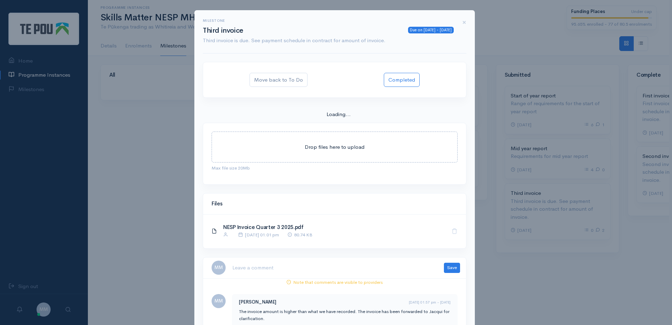 The height and width of the screenshot is (325, 672). Describe the element at coordinates (296, 234) in the screenshot. I see `div: 80.74 KB` at that location.